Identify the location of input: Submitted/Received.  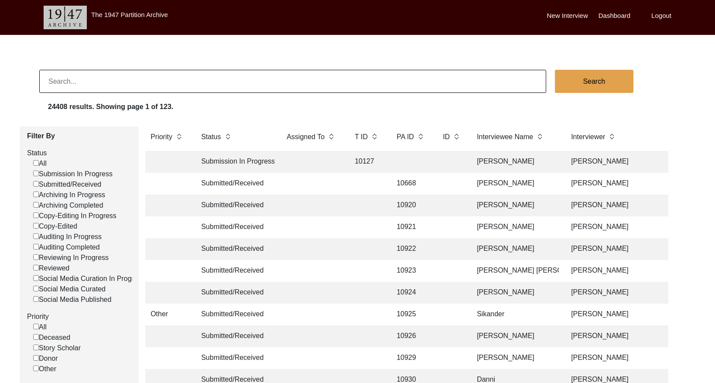
(36, 184).